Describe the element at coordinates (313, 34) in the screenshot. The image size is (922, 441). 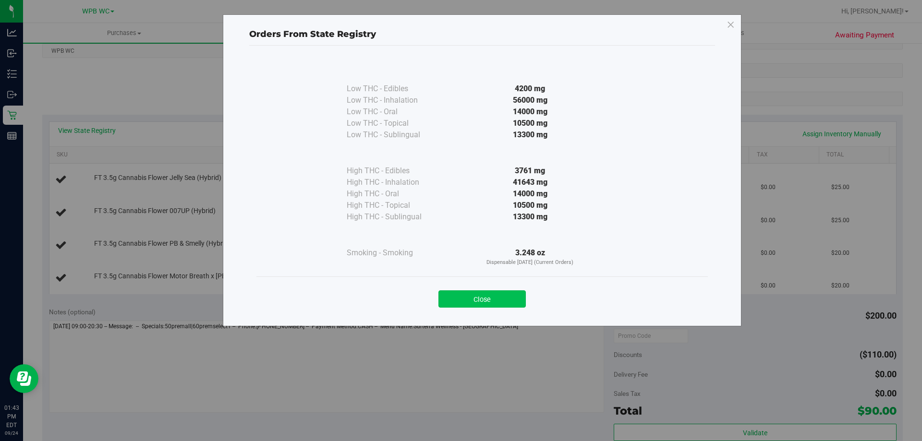
I see `span: Orders From State Registry` at that location.